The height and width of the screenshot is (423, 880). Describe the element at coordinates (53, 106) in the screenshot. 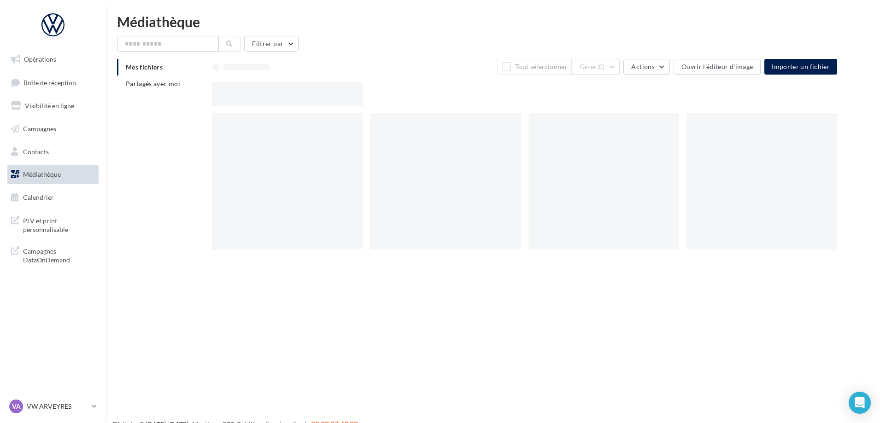

I see `a: Visibilité en ligne` at that location.